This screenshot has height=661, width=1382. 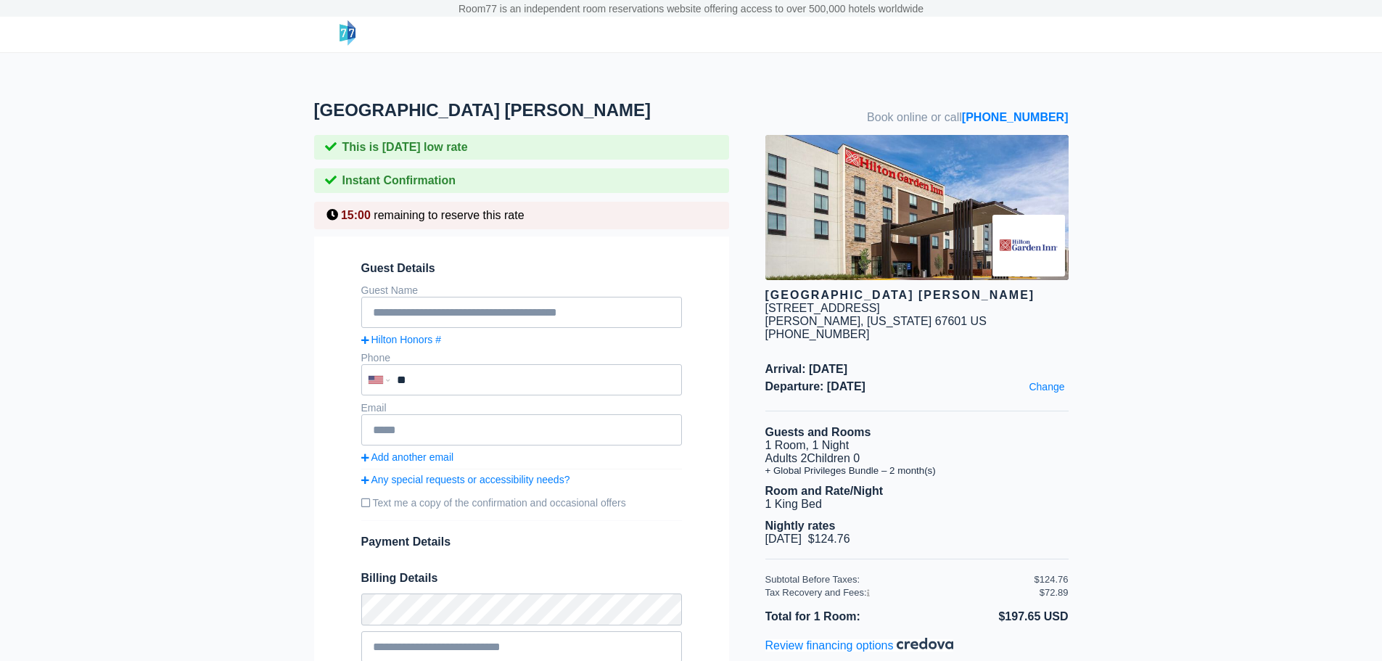 What do you see at coordinates (899, 579) in the screenshot?
I see `div: Subtotal Before Taxes:` at bounding box center [899, 579].